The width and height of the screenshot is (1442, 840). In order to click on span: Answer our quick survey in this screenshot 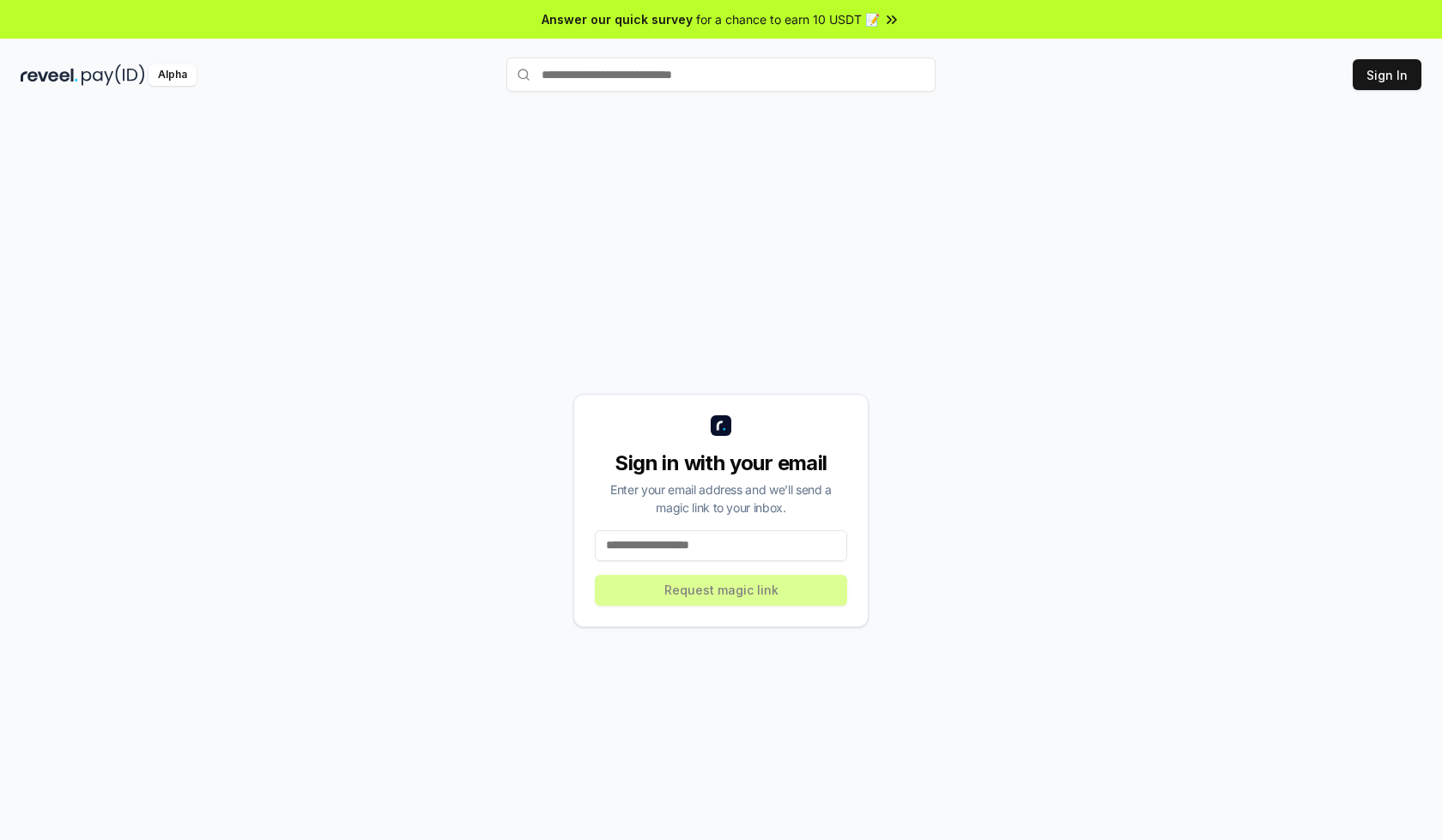, I will do `click(617, 19)`.